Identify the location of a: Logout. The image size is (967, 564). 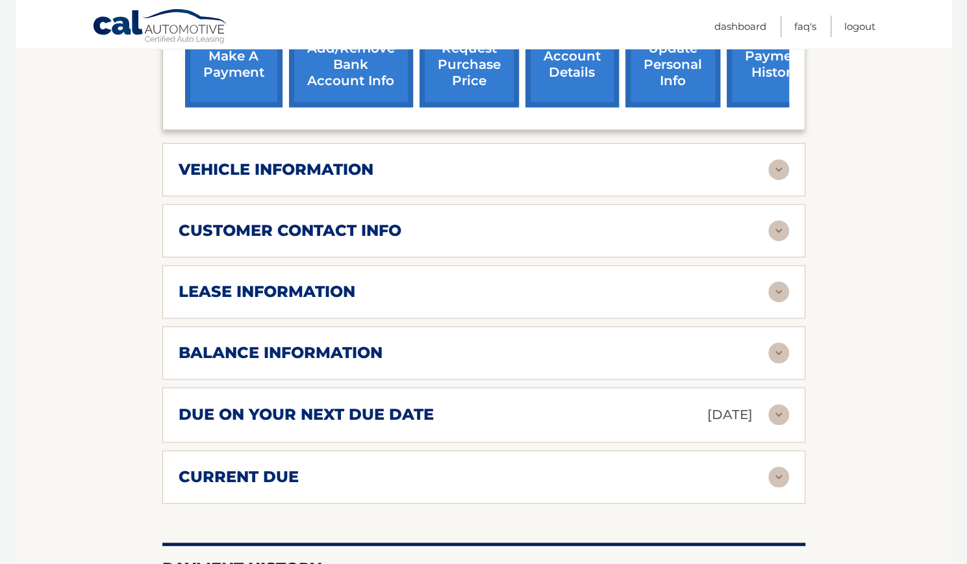
(860, 26).